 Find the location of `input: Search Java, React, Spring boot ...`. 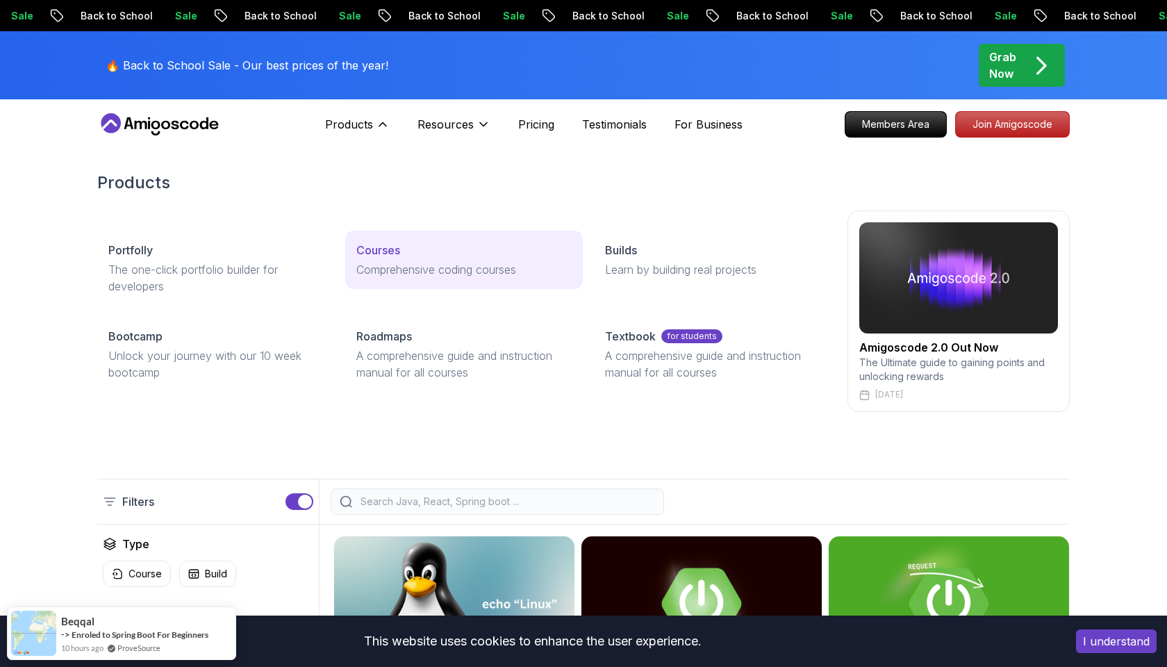

input: Search Java, React, Spring boot ... is located at coordinates (506, 502).